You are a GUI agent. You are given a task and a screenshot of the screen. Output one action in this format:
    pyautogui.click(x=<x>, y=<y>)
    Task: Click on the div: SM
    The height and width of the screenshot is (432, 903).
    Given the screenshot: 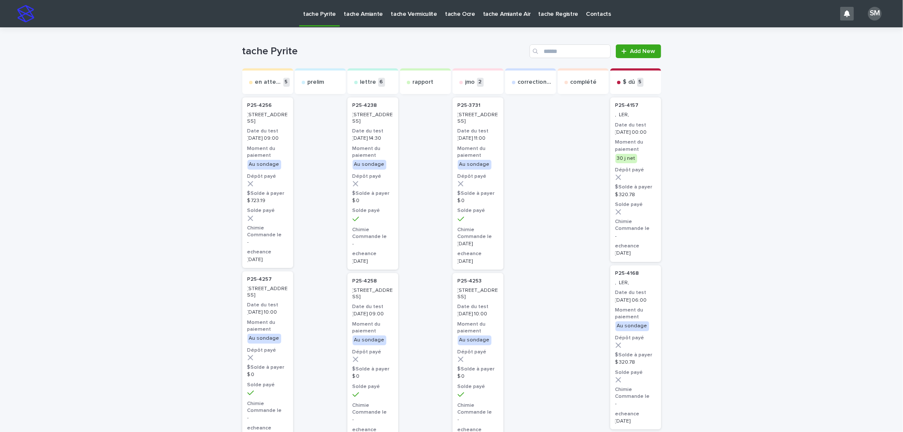 What is the action you would take?
    pyautogui.click(x=875, y=14)
    